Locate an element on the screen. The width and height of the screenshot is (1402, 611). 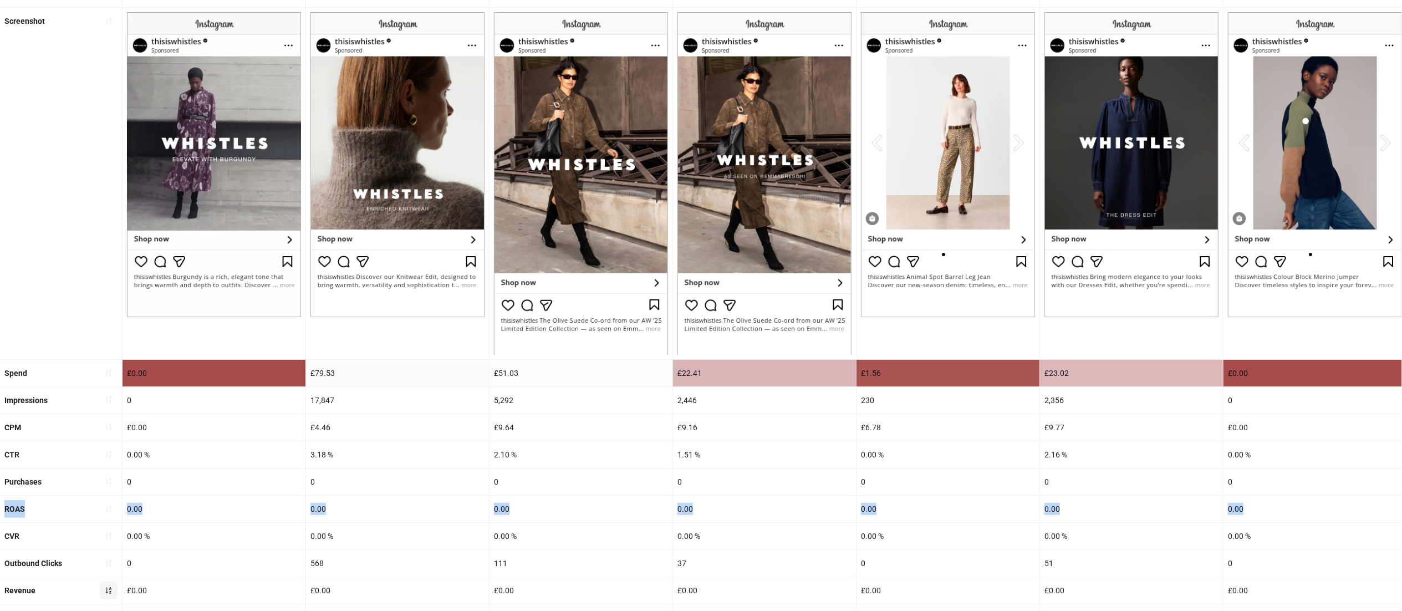
img: Screenshot 6905305411731 is located at coordinates (1315, 165).